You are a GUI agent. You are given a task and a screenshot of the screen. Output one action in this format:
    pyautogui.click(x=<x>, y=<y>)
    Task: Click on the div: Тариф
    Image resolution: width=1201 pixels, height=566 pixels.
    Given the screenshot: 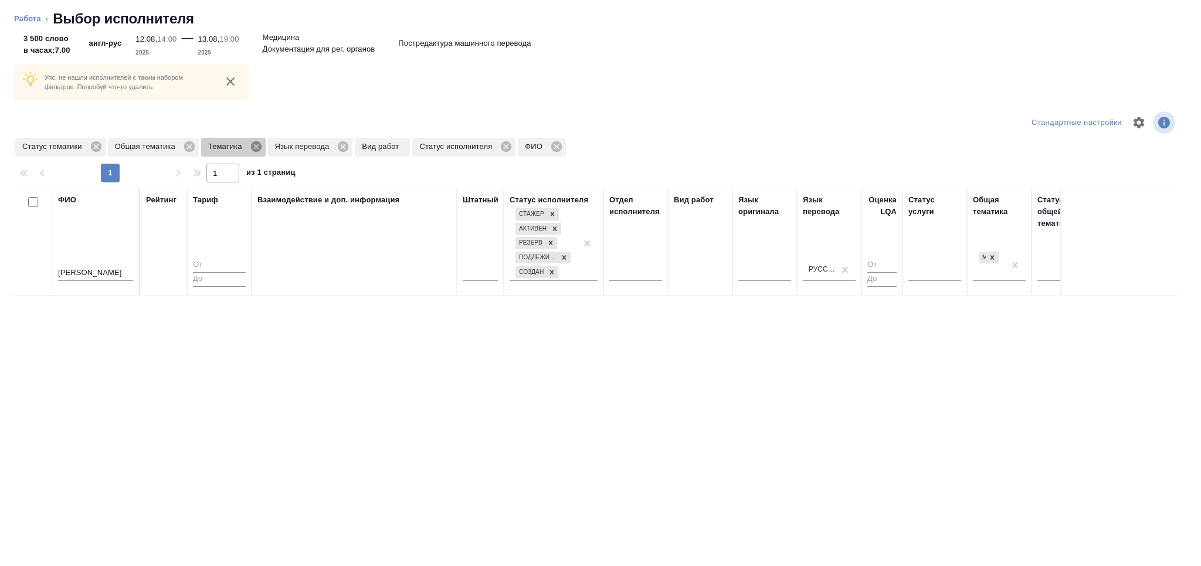 What is the action you would take?
    pyautogui.click(x=205, y=200)
    